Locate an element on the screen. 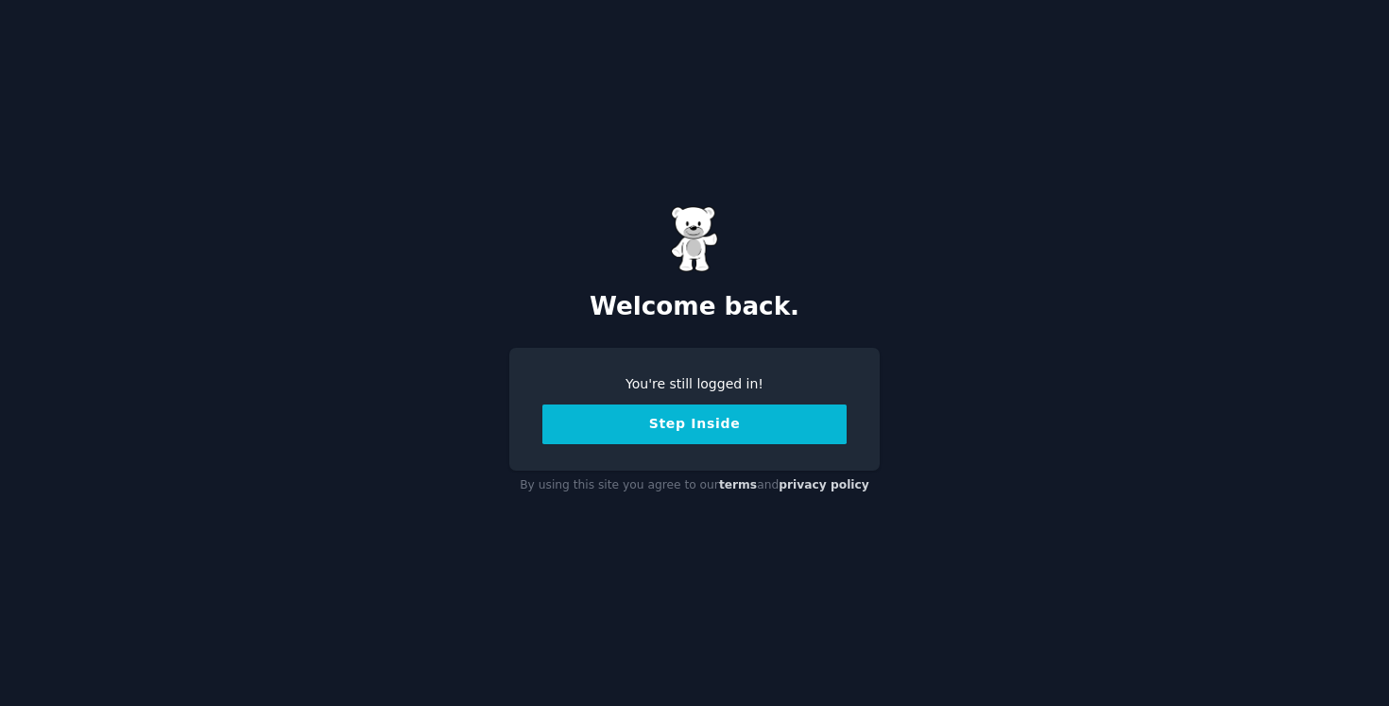 The height and width of the screenshot is (706, 1389). a: privacy policy is located at coordinates (824, 485).